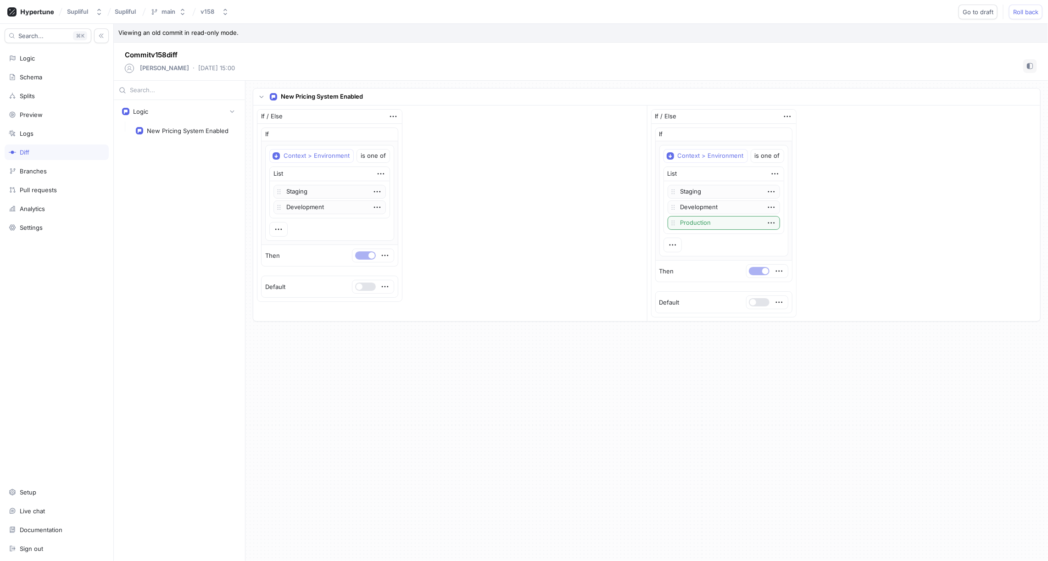 The width and height of the screenshot is (1048, 561). What do you see at coordinates (151, 55) in the screenshot?
I see `p: Commit v158 diff` at bounding box center [151, 55].